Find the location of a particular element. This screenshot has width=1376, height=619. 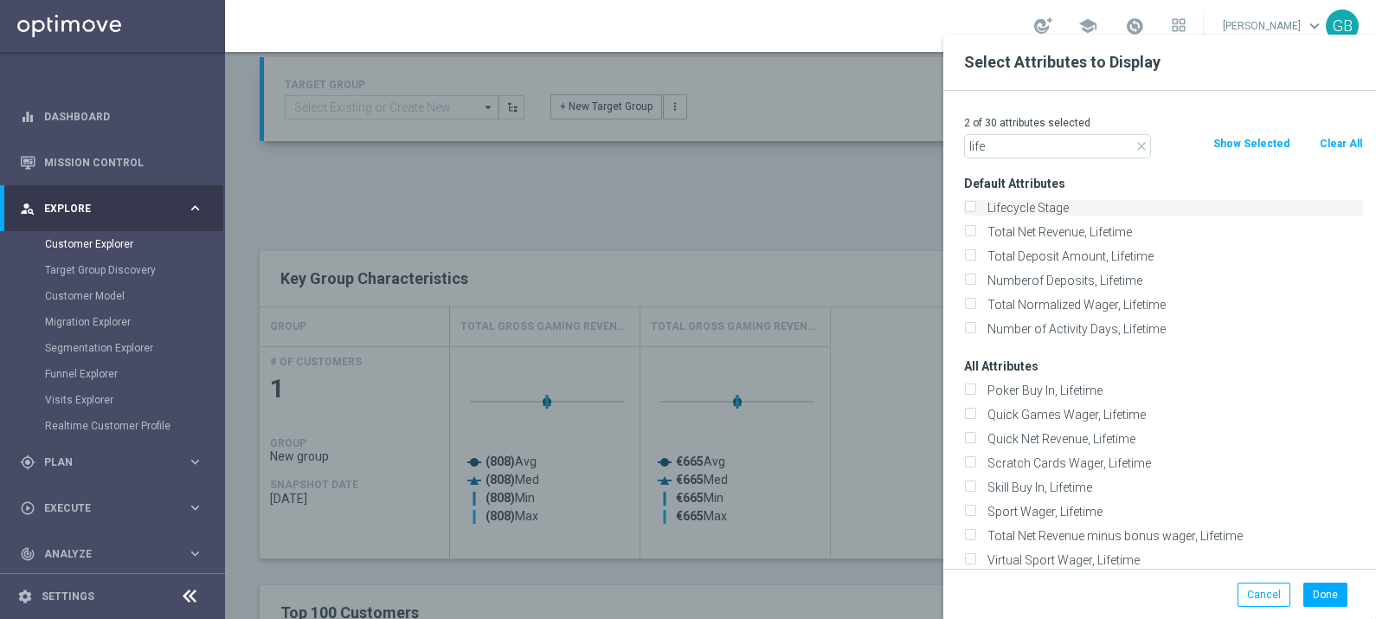

div: equalizer Dashboard is located at coordinates (112, 117).